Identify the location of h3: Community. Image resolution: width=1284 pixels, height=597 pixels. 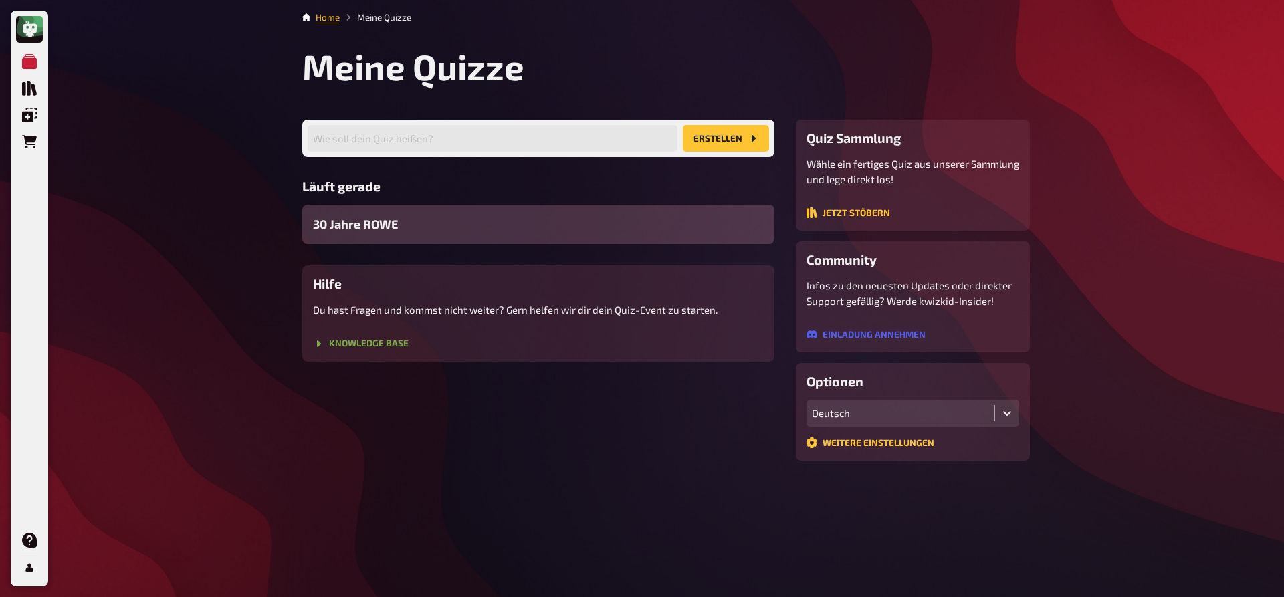
(913, 260).